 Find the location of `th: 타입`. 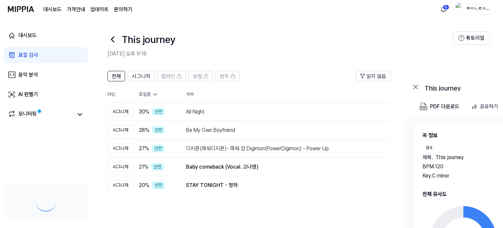

th: 타입 is located at coordinates (121, 94).